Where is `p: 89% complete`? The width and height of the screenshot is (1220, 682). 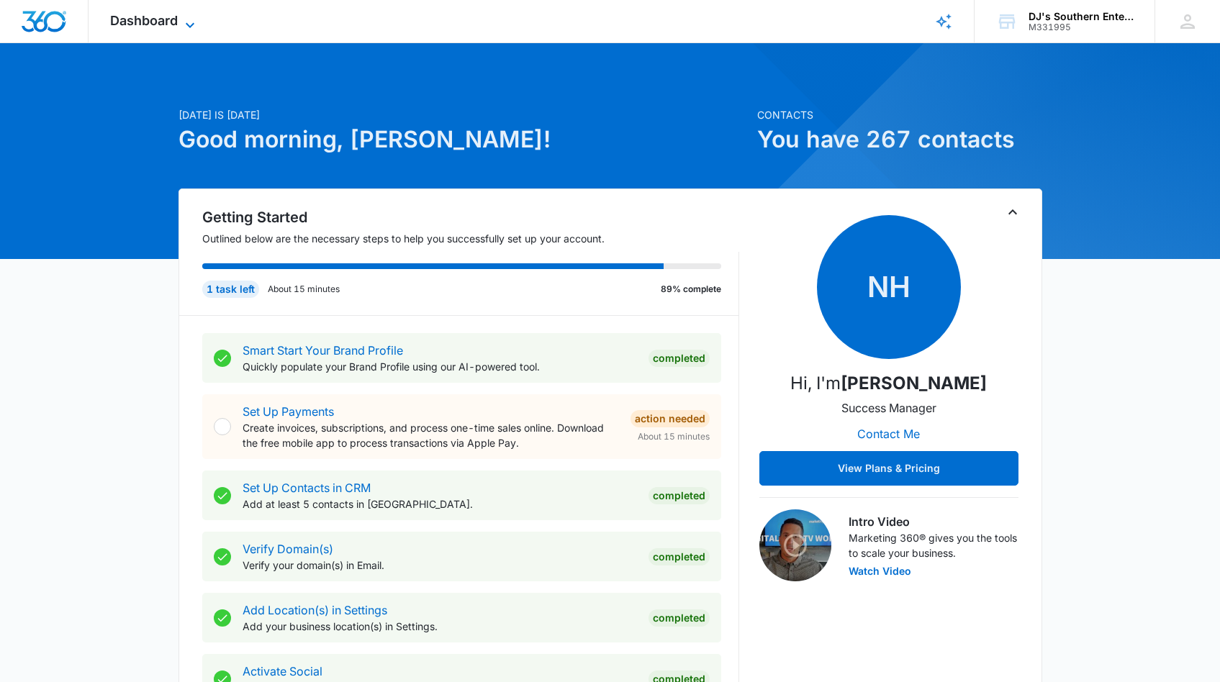
p: 89% complete is located at coordinates (691, 289).